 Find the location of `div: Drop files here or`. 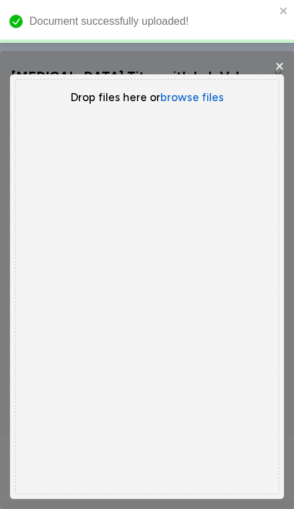

div: Drop files here or is located at coordinates (147, 97).